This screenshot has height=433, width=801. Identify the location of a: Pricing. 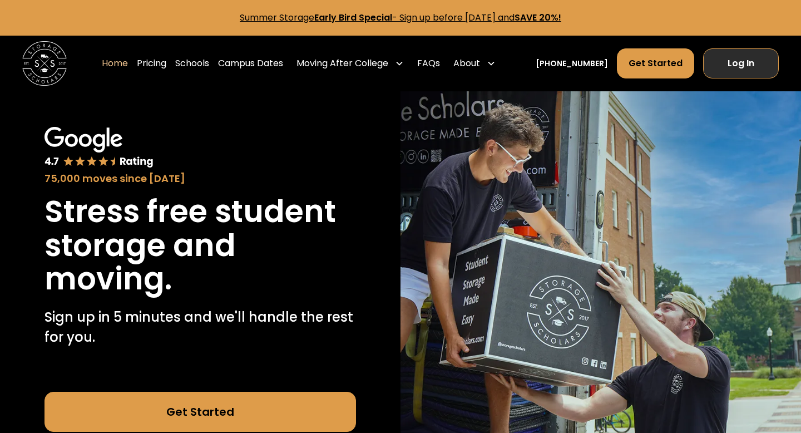
(151, 63).